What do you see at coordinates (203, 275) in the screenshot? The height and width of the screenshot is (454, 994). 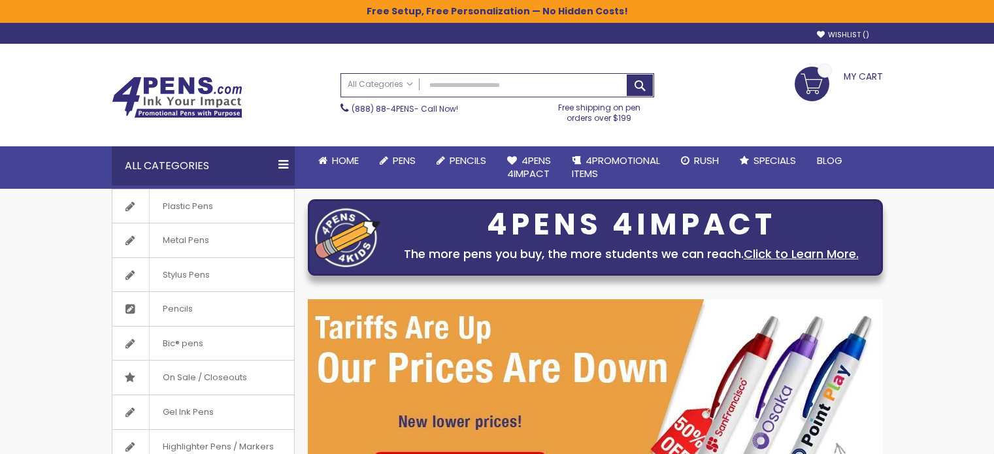 I see `a: Stylus Pens` at bounding box center [203, 275].